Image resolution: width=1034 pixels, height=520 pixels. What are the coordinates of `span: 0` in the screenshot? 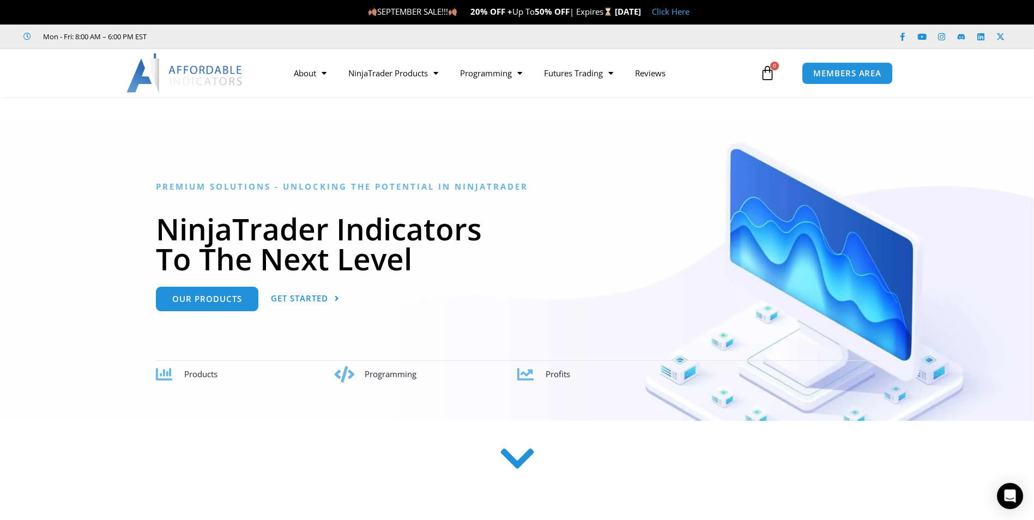 It's located at (774, 66).